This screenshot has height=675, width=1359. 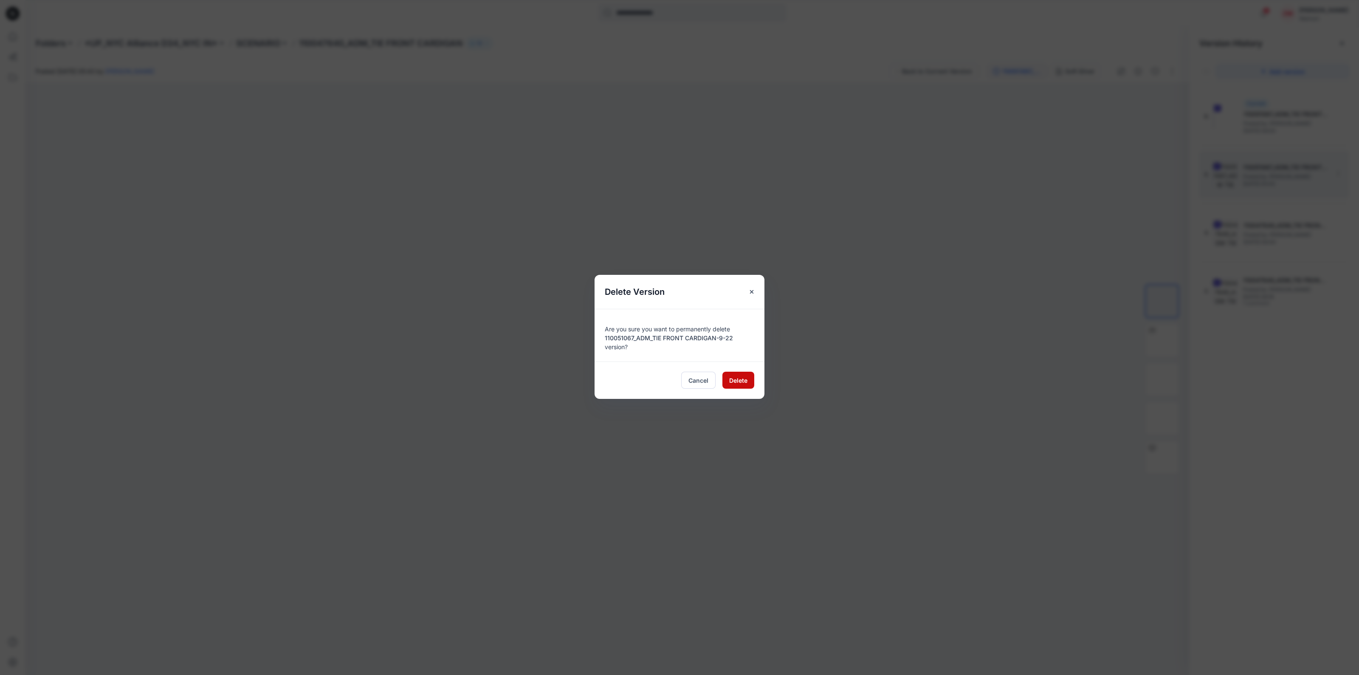 What do you see at coordinates (752, 292) in the screenshot?
I see `button: Close` at bounding box center [752, 292].